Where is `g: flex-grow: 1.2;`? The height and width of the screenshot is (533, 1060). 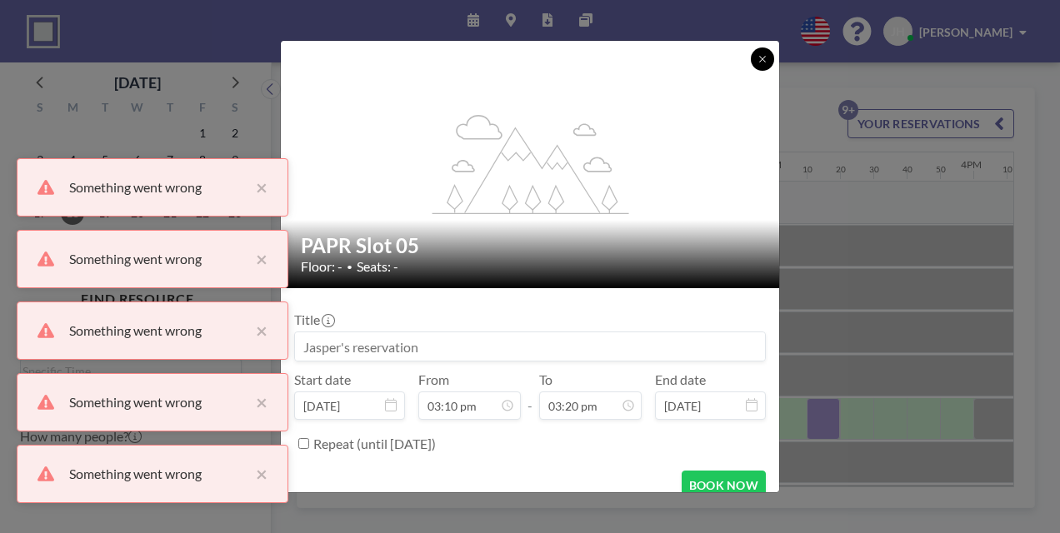 g: flex-grow: 1.2; is located at coordinates (531, 163).